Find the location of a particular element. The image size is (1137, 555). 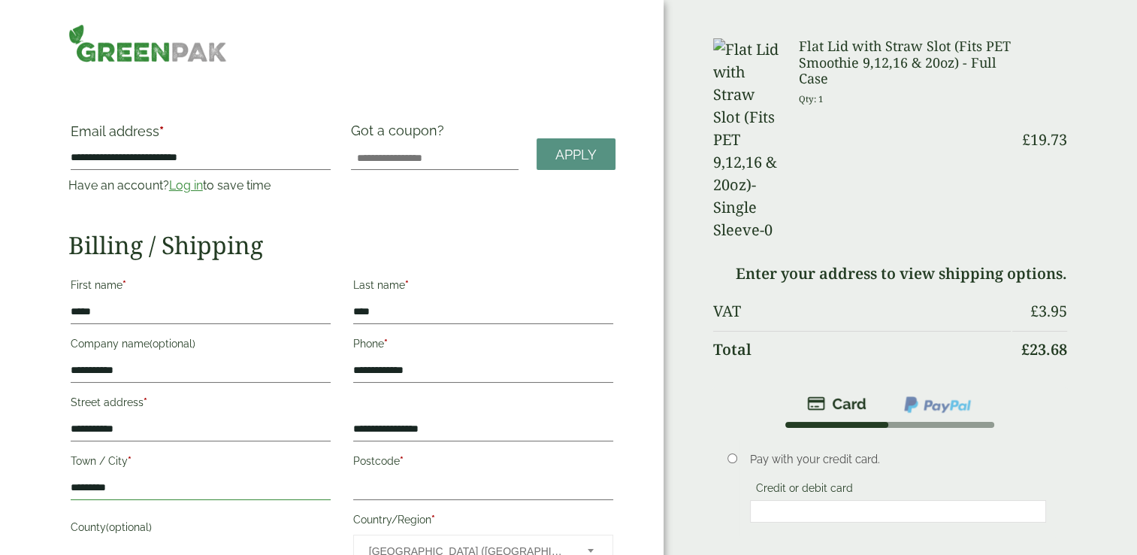

bdi: 3.95 is located at coordinates (1049, 310).